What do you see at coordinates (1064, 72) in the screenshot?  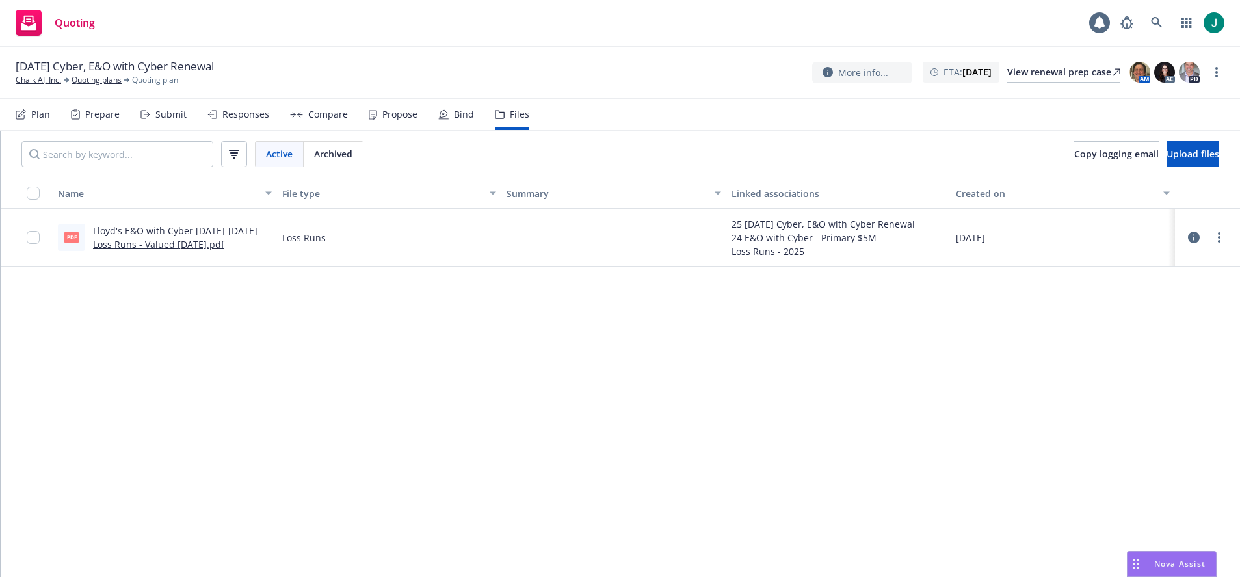 I see `div: View renewal prep case` at bounding box center [1064, 72].